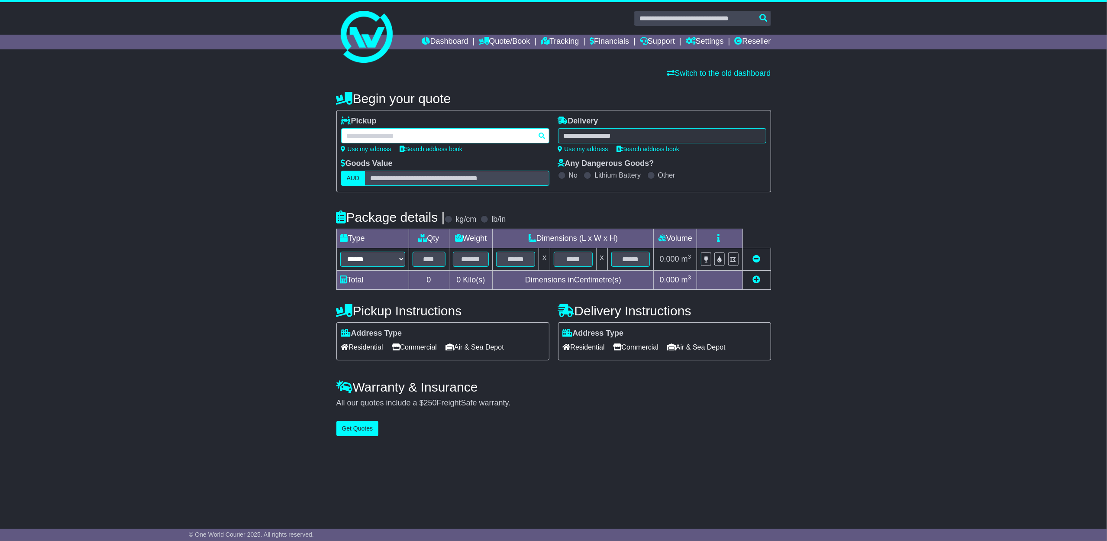 This screenshot has width=1107, height=541. I want to click on a: Add new item, so click(757, 280).